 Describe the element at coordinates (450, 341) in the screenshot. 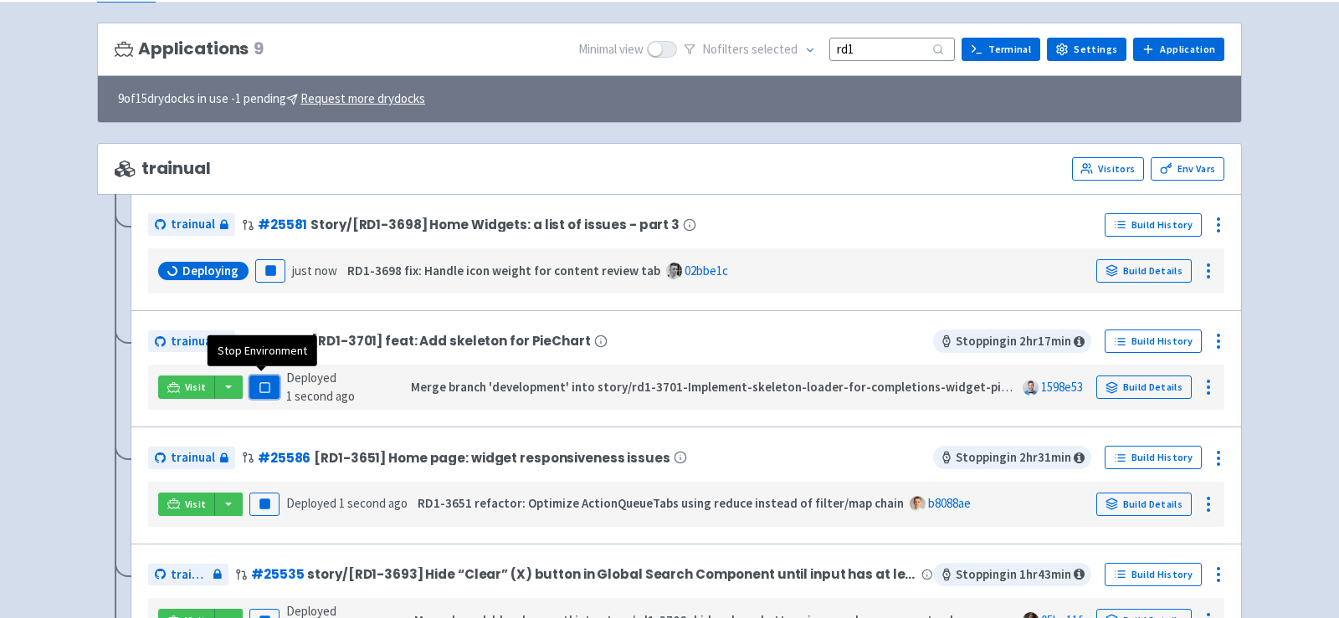

I see `span: [RD1-3701] feat: Add skeleton for PieChart` at that location.